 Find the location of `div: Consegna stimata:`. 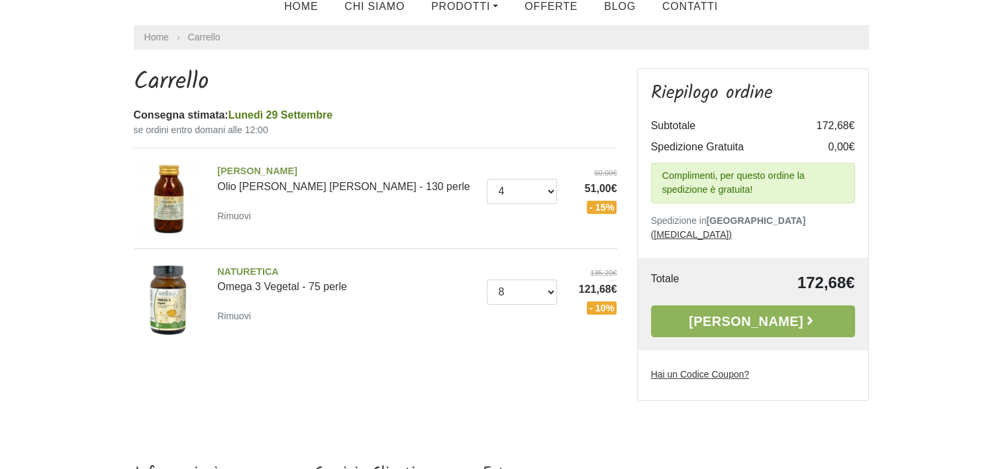

div: Consegna stimata: is located at coordinates (375, 115).